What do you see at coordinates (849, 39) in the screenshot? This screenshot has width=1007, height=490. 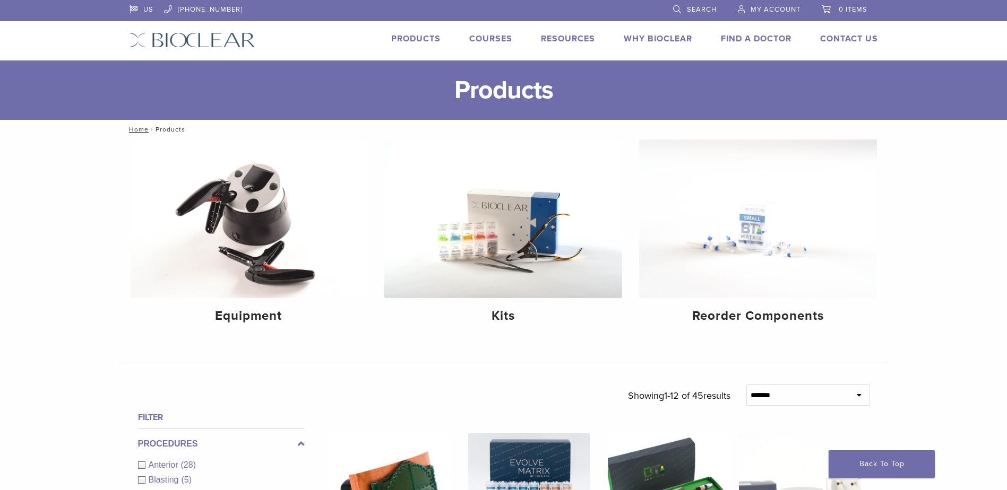 I see `a: Contact Us` at bounding box center [849, 39].